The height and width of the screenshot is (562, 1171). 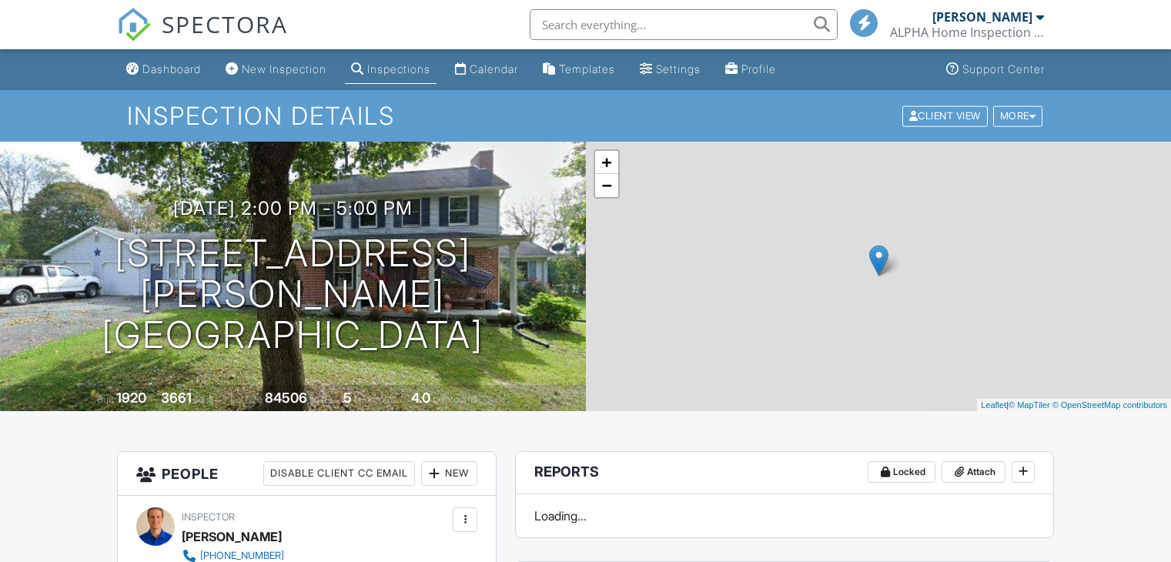 What do you see at coordinates (1018, 116) in the screenshot?
I see `div: More` at bounding box center [1018, 116].